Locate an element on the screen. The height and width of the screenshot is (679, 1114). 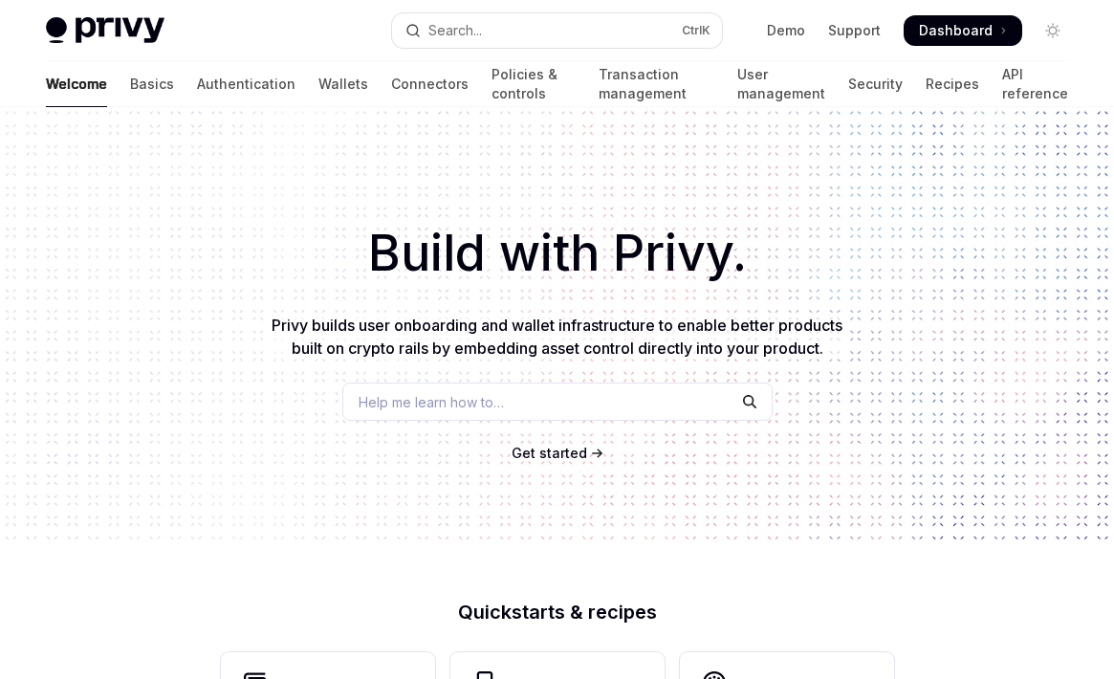
a: Authentication is located at coordinates (246, 84).